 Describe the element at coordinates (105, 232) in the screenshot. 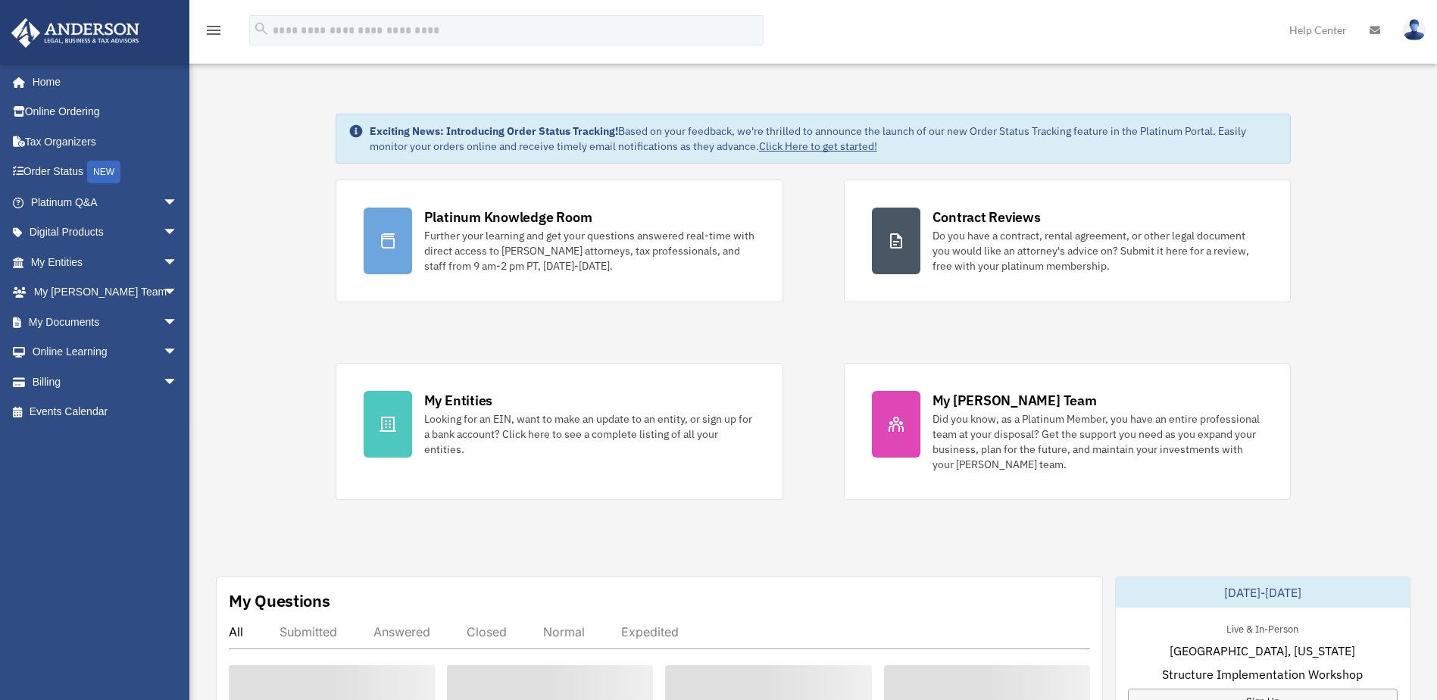

I see `a: Digital Productsarrow_drop_down` at that location.